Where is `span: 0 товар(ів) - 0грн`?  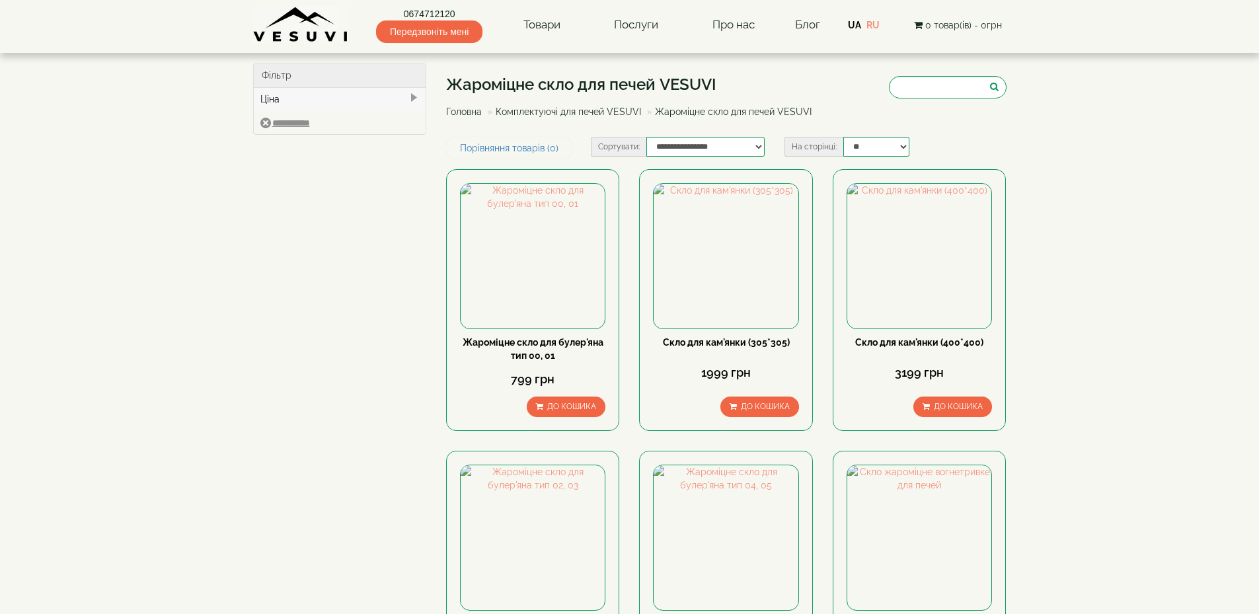
span: 0 товар(ів) - 0грн is located at coordinates (964, 25).